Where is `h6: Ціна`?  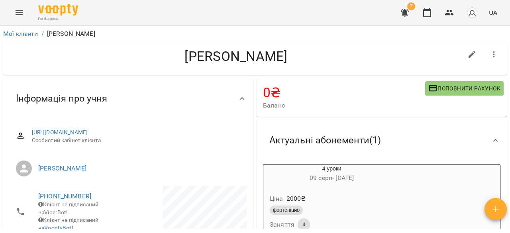 h6: Ціна is located at coordinates (277, 199).